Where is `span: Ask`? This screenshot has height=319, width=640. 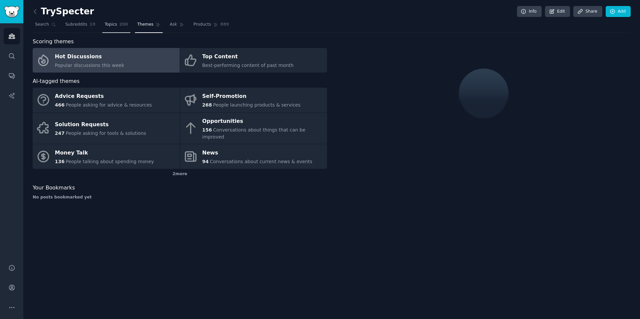 span: Ask is located at coordinates (173, 25).